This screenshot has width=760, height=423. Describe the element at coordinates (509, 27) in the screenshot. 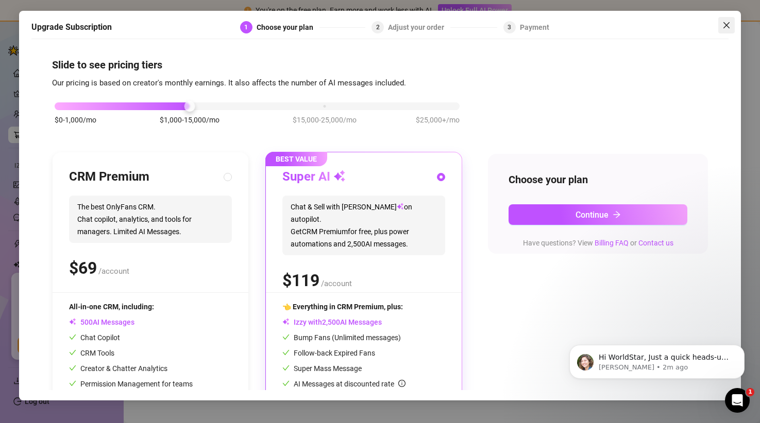

I see `span: 3` at that location.